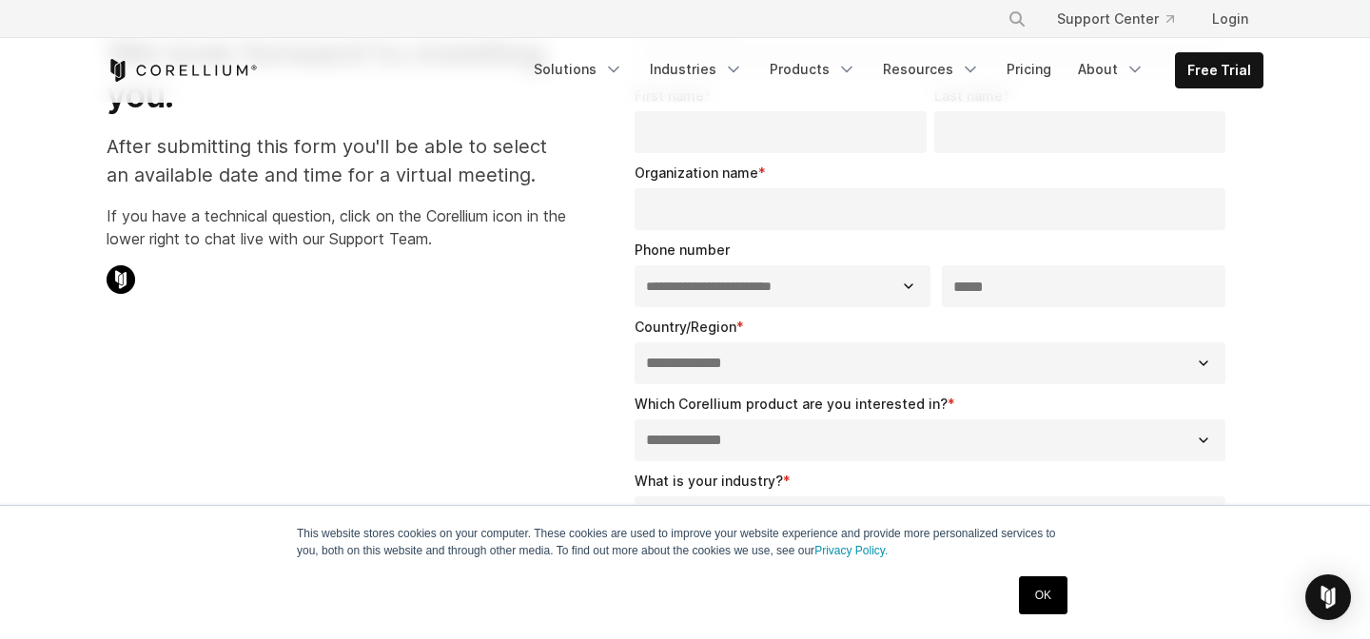 The image size is (1370, 639). What do you see at coordinates (685, 326) in the screenshot?
I see `span: Country/Region` at bounding box center [685, 326].